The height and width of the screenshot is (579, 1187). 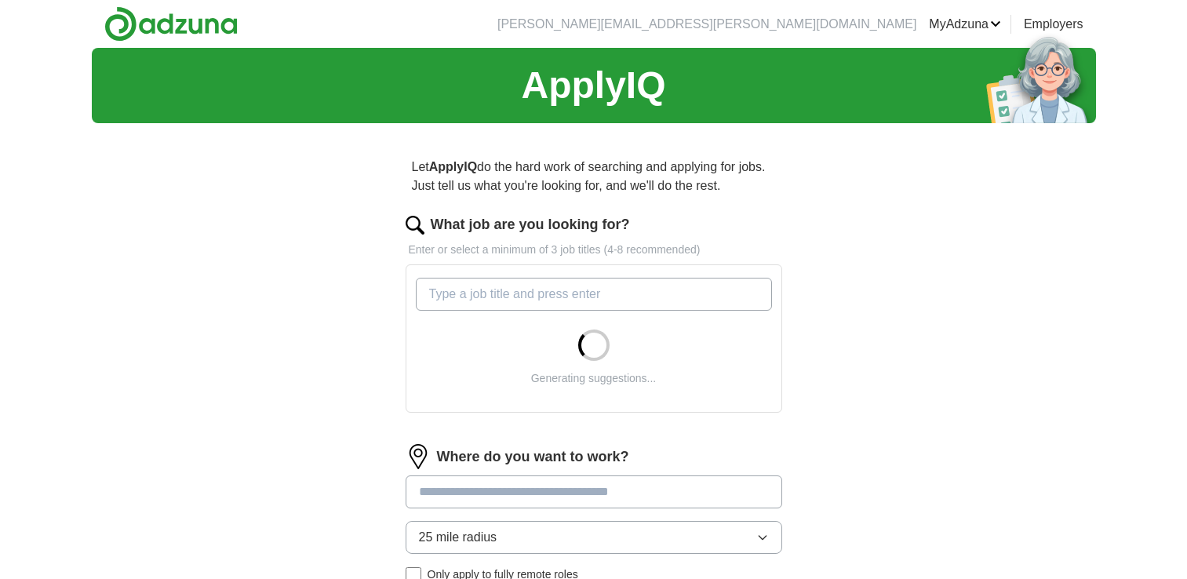 I want to click on input: Type a job title and press enter, so click(x=594, y=294).